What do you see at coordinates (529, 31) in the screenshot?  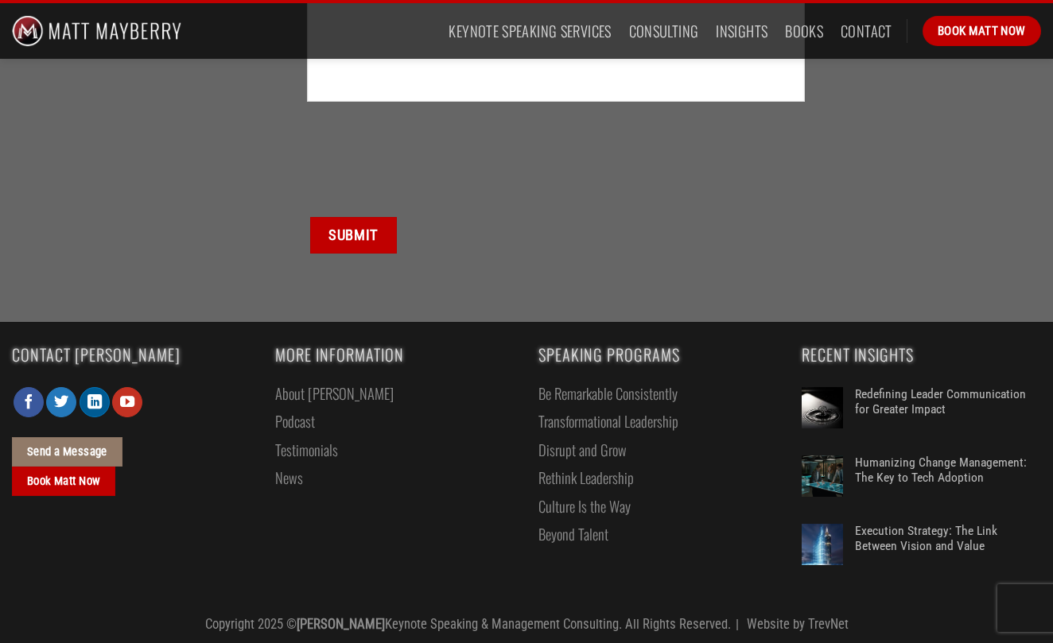 I see `a: Keynote Speaking Services` at bounding box center [529, 31].